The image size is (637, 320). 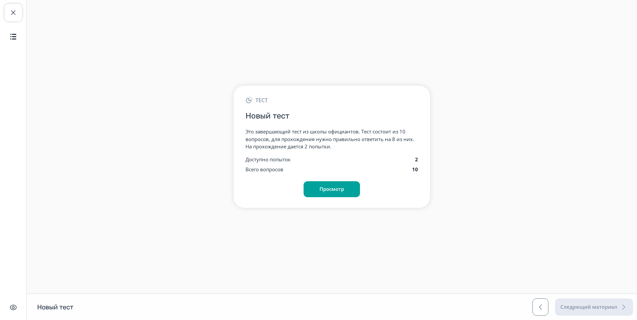 What do you see at coordinates (332, 139) in the screenshot?
I see `p: Это завершающий тест из школы официантов. Тест состоит из 10 вопросов, для прохождения нужно прав...` at bounding box center [332, 139].